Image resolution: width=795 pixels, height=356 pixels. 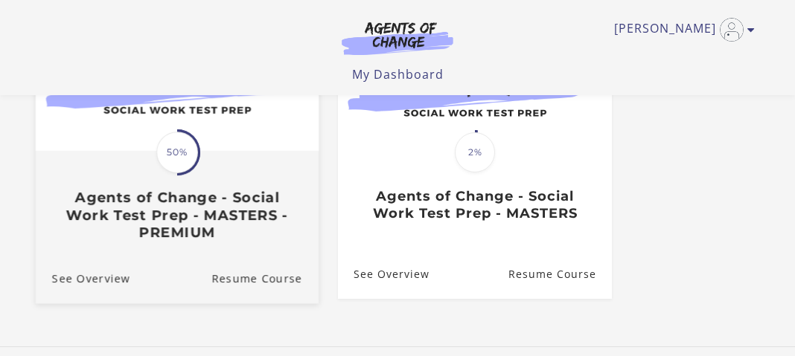 I want to click on a: Agents of Change - Social Work Test Prep - MASTERS - PREMIUM: See Overview, so click(x=83, y=278).